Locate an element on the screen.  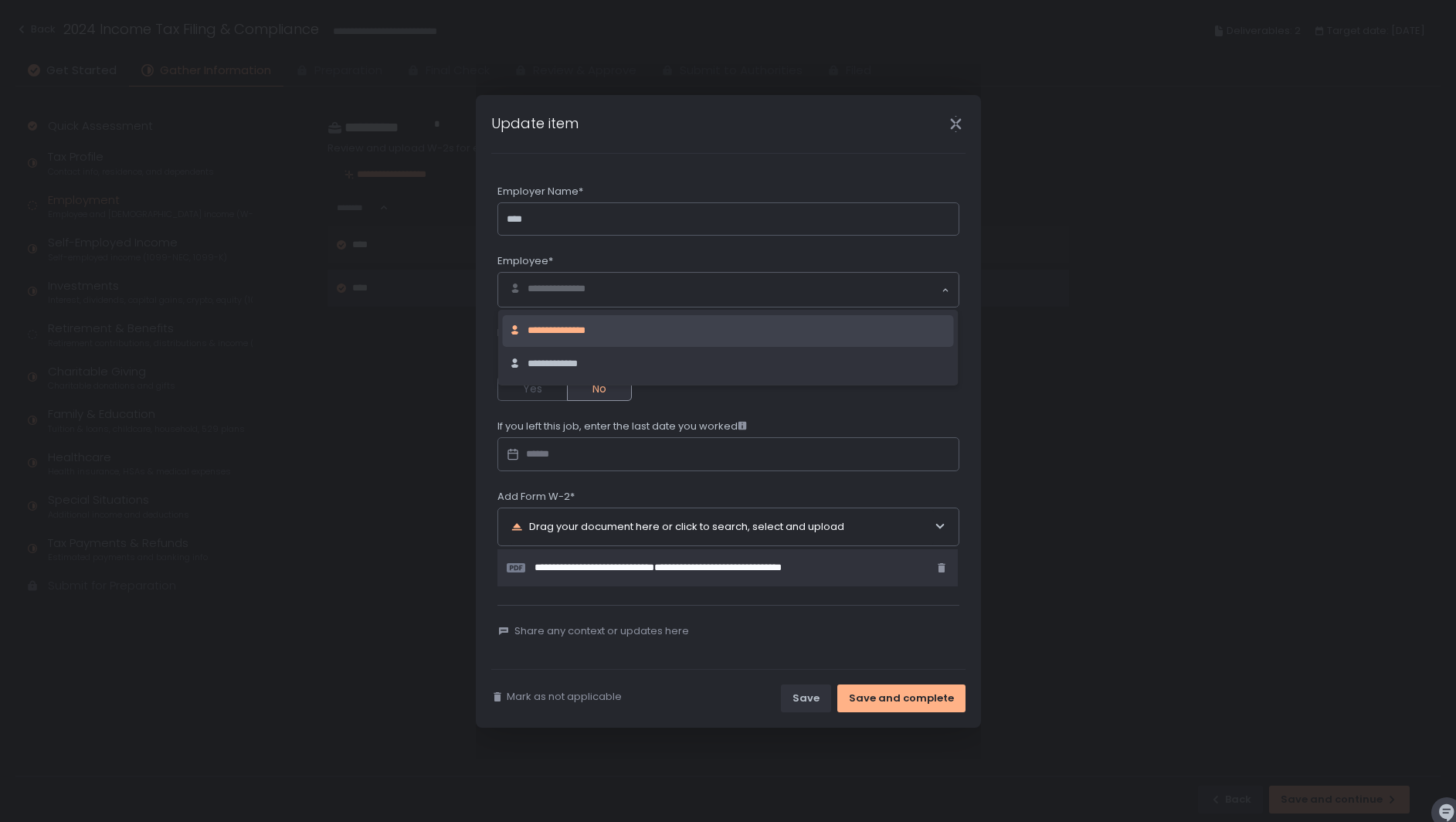
div: Save and complete is located at coordinates (901, 699).